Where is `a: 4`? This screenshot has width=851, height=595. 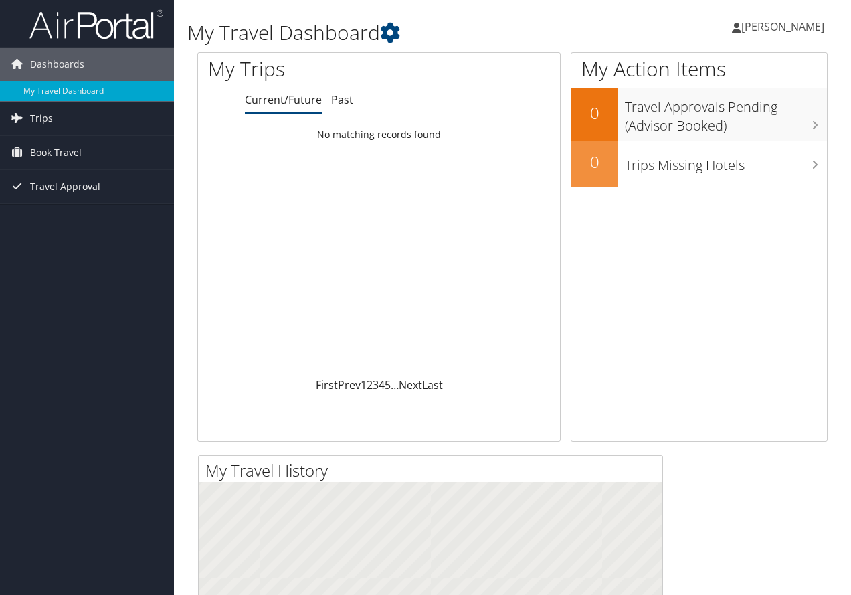
a: 4 is located at coordinates (381, 385).